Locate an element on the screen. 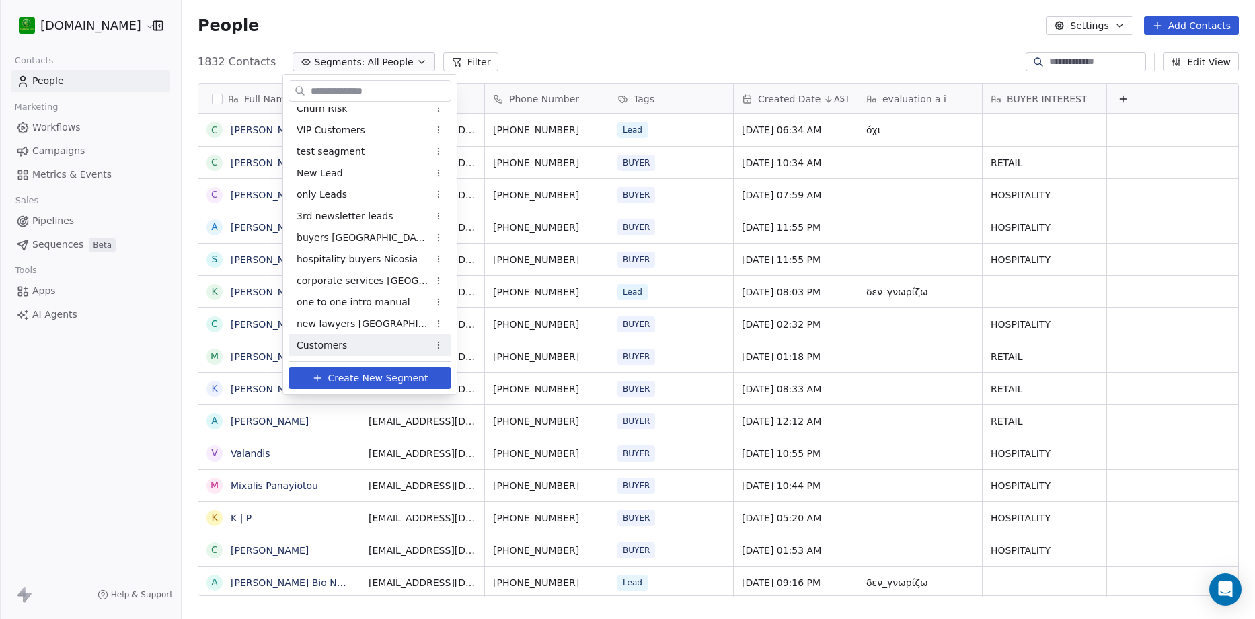  button: Create New Segment is located at coordinates (370, 378).